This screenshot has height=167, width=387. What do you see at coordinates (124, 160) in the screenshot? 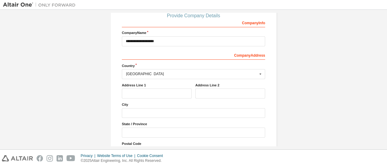
I see `p: © 2025 Altair Engineering, Inc. All Rights Reserved.` at bounding box center [124, 160].